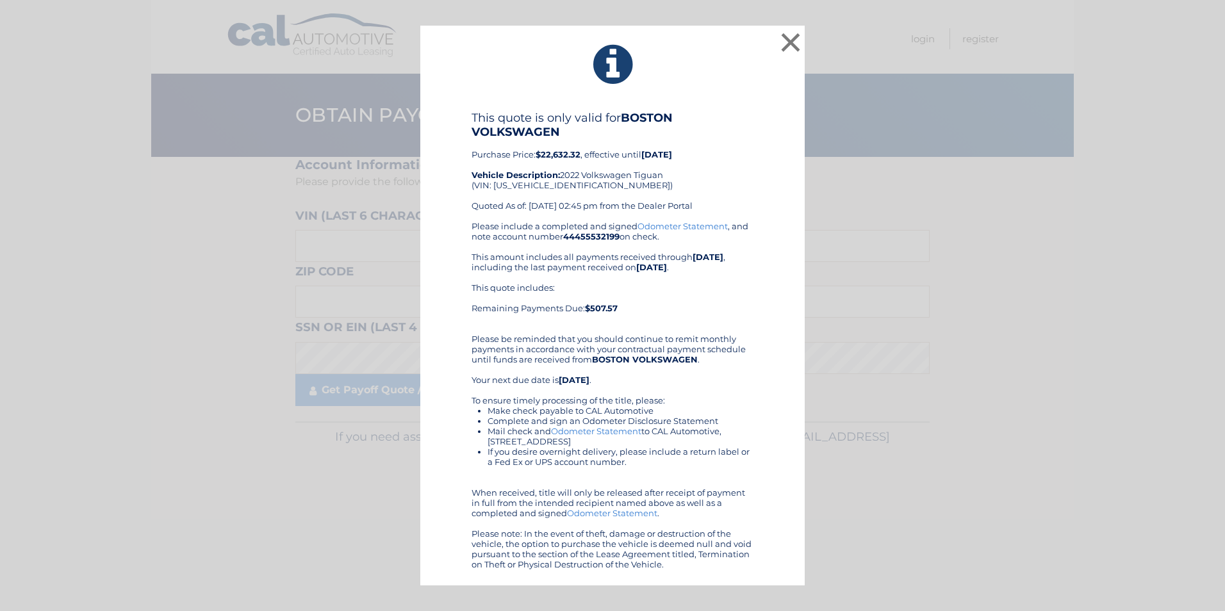 This screenshot has width=1225, height=611. Describe the element at coordinates (620, 411) in the screenshot. I see `li: Make check payable to CAL Automotive` at that location.